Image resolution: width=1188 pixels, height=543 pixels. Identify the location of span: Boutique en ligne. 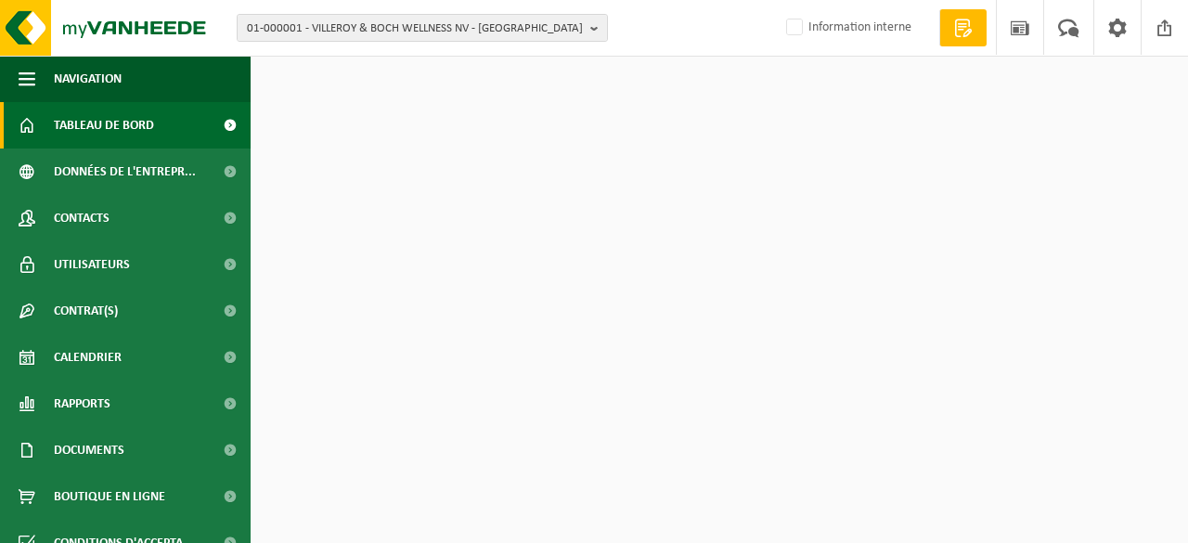
(109, 496).